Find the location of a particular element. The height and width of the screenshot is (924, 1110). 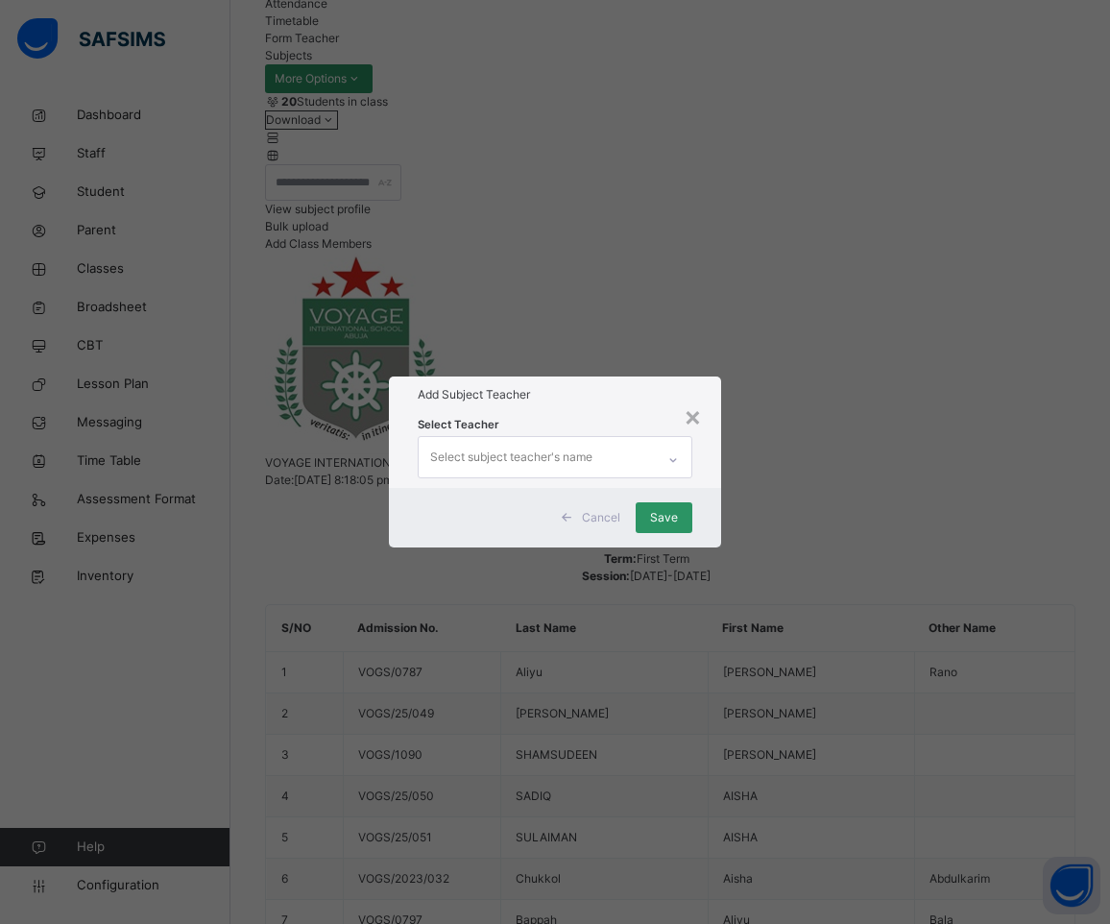

h1: Add Subject Teacher is located at coordinates (555, 395).